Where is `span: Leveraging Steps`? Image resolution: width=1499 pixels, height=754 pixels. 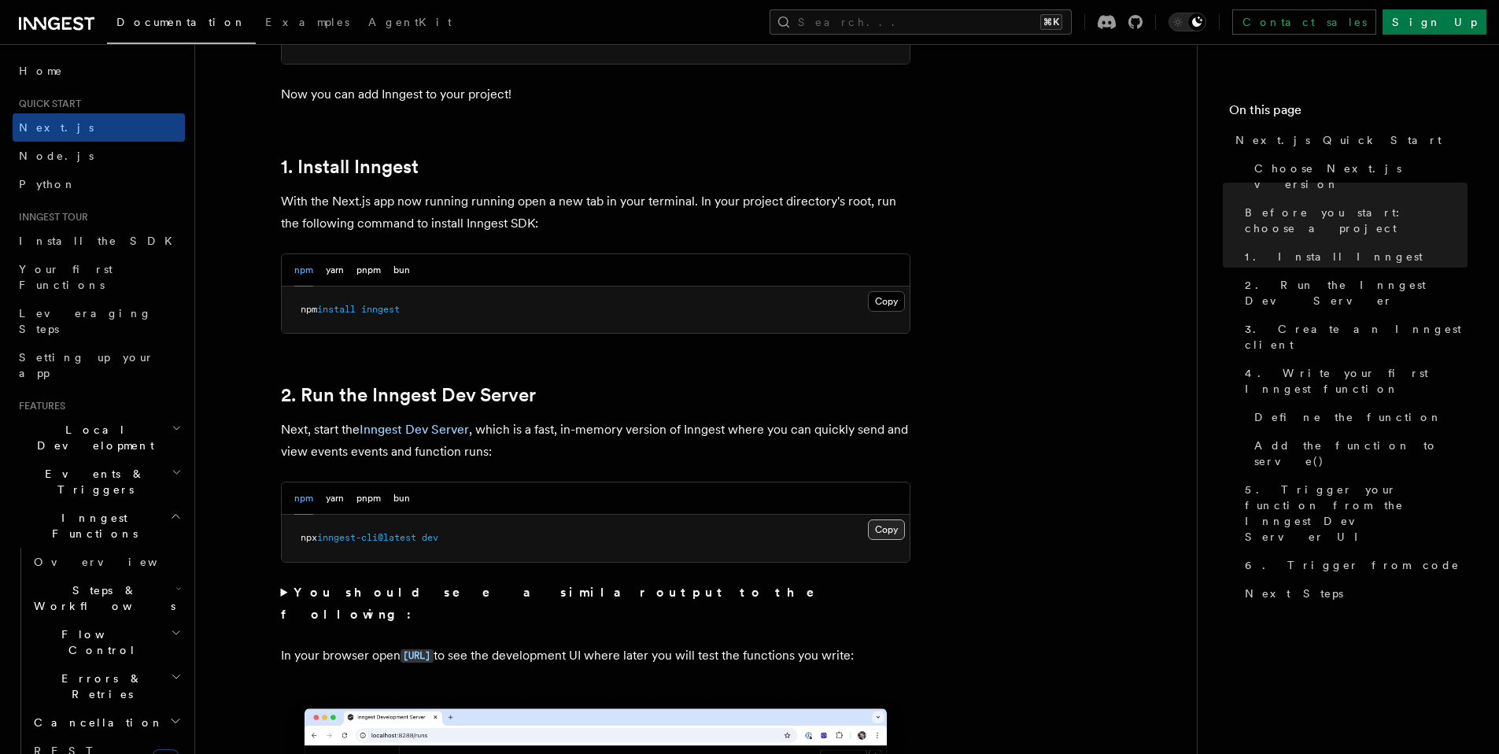
span: Leveraging Steps is located at coordinates (85, 321).